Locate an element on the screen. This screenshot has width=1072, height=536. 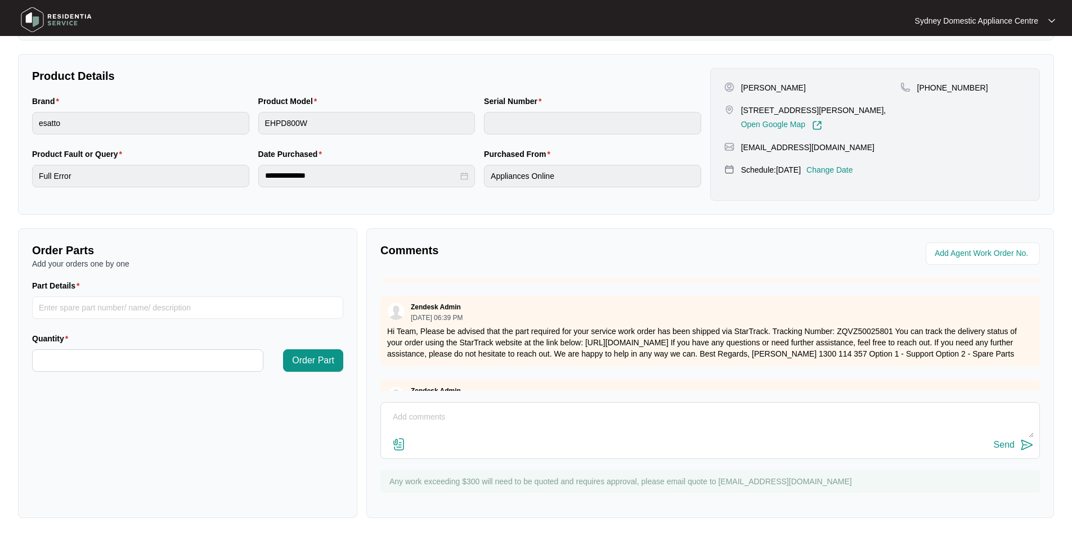
button: Send is located at coordinates (1014, 445).